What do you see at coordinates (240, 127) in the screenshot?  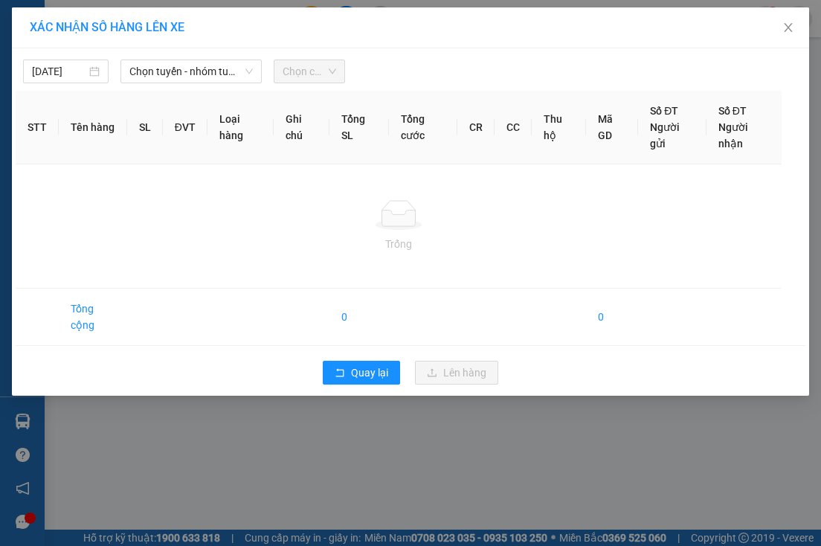 I see `th: Loại hàng` at bounding box center [240, 127].